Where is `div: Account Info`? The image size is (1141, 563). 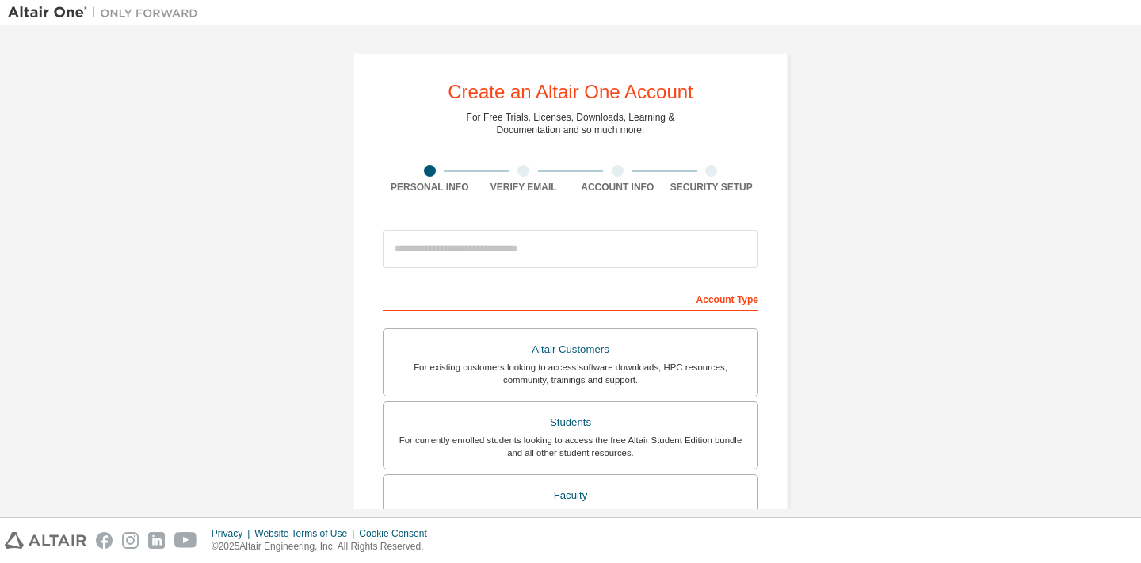 div: Account Info is located at coordinates (617, 187).